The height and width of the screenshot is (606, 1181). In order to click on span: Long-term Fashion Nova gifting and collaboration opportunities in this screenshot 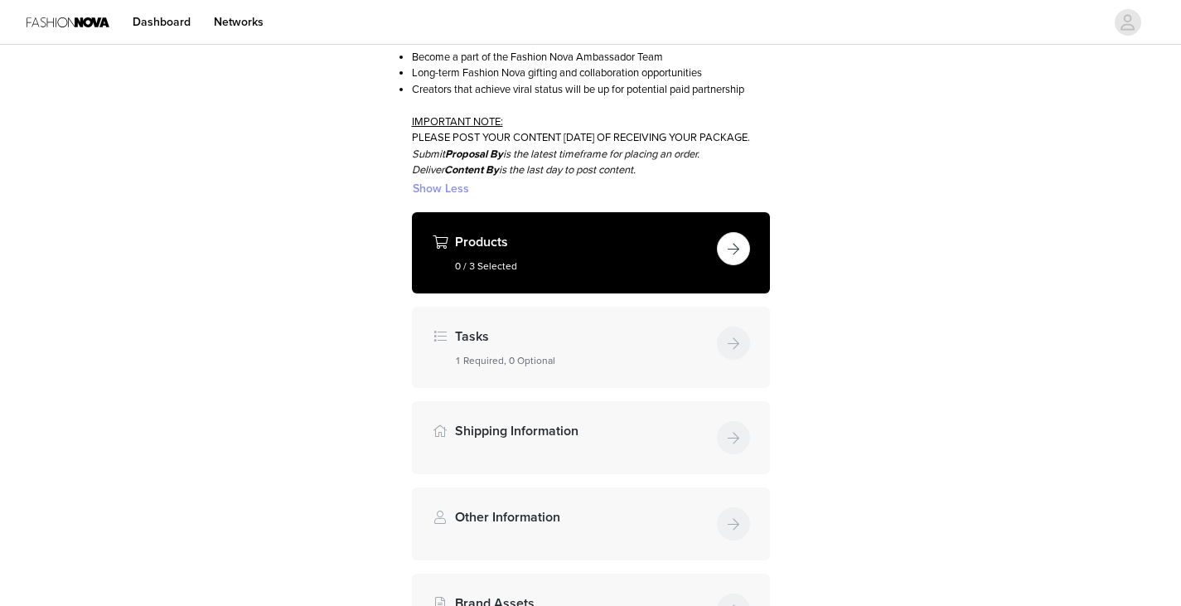, I will do `click(557, 73)`.